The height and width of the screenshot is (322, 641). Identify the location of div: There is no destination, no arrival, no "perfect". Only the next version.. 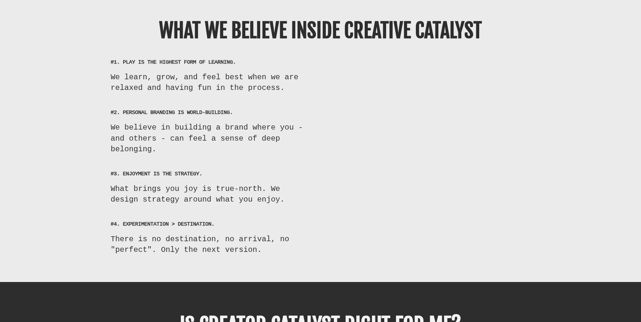
(211, 245).